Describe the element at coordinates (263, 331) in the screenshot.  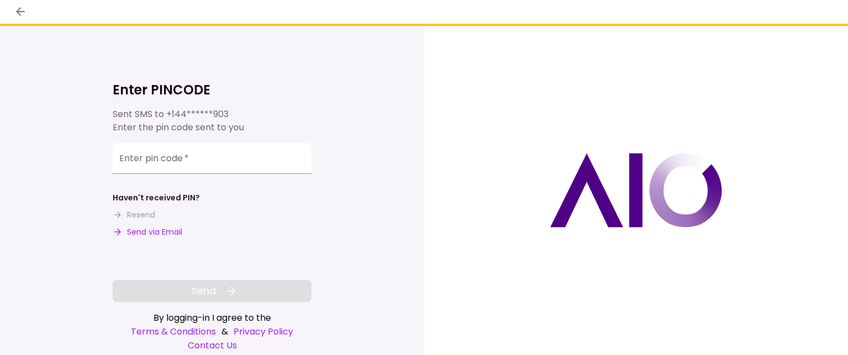
I see `a: Privacy Policy` at that location.